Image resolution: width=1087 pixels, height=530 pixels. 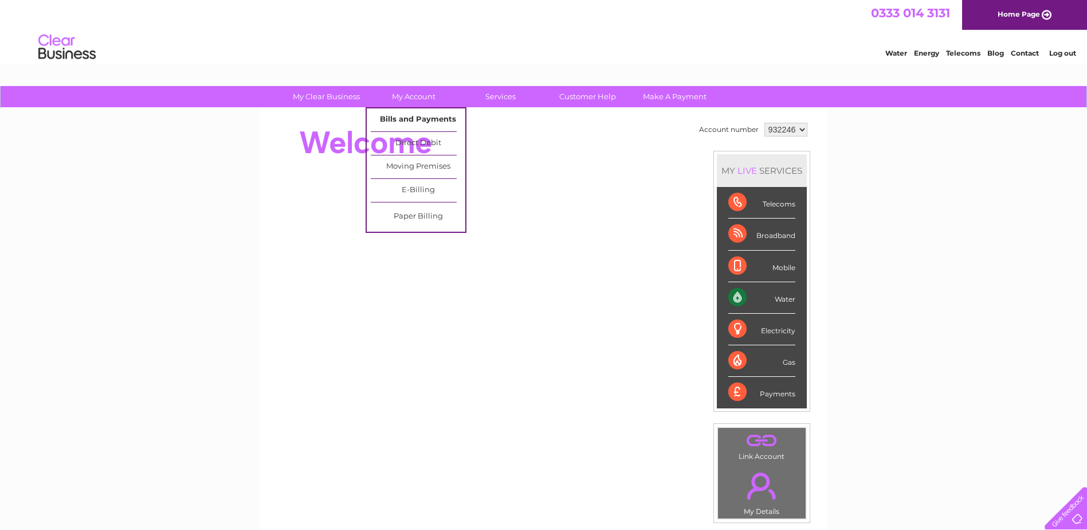 What do you see at coordinates (911, 13) in the screenshot?
I see `a: 0333 014 3131` at bounding box center [911, 13].